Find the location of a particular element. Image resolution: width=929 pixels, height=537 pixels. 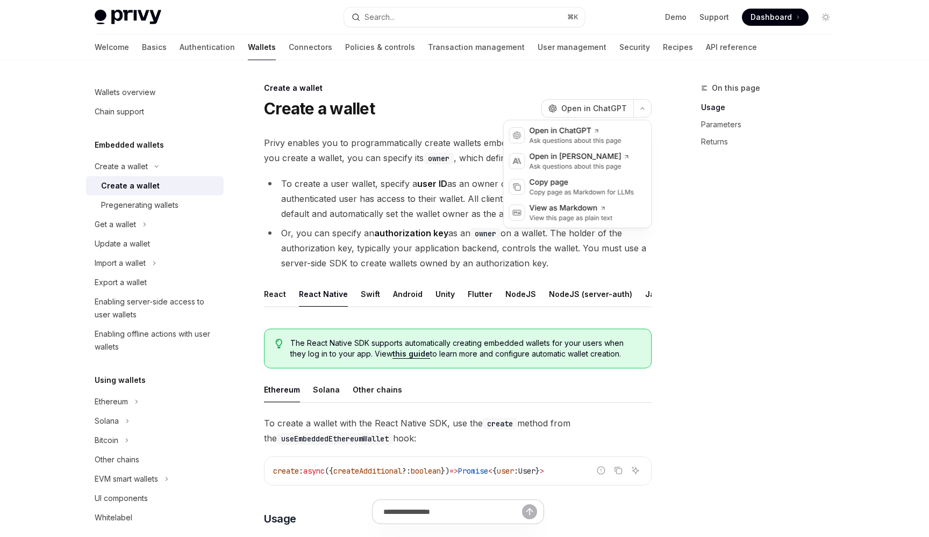

span: To create a wallet with the React Native SDK, use the method from the hook: is located at coordinates (457, 431).